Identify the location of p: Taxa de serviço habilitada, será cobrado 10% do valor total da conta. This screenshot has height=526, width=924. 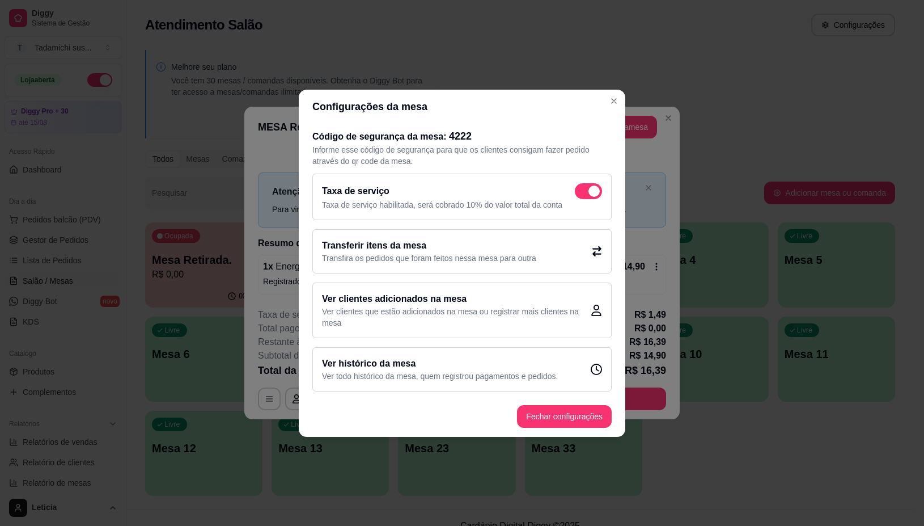
(462, 205).